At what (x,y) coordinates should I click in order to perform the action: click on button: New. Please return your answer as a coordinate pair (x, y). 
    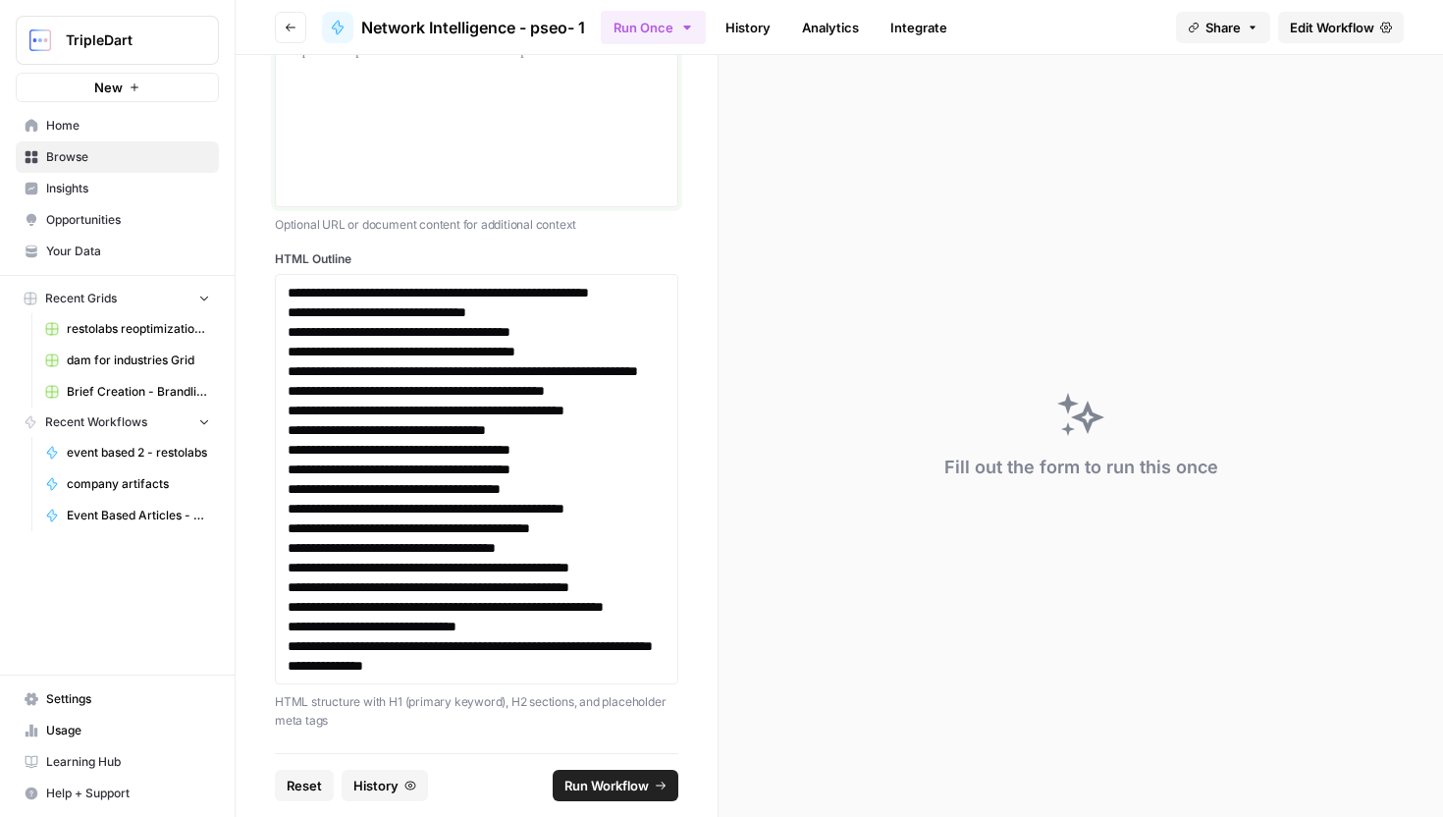
    Looking at the image, I should click on (117, 87).